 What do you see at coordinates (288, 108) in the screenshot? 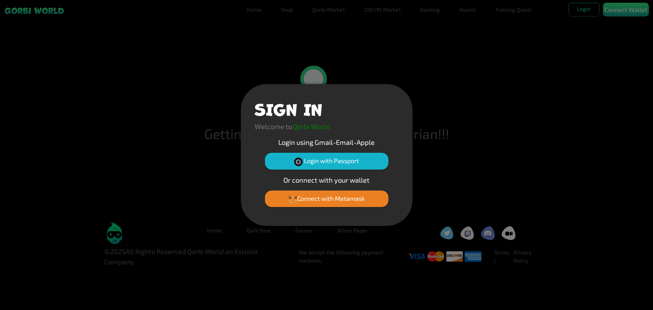
I see `h1: SIGN IN` at bounding box center [288, 108].